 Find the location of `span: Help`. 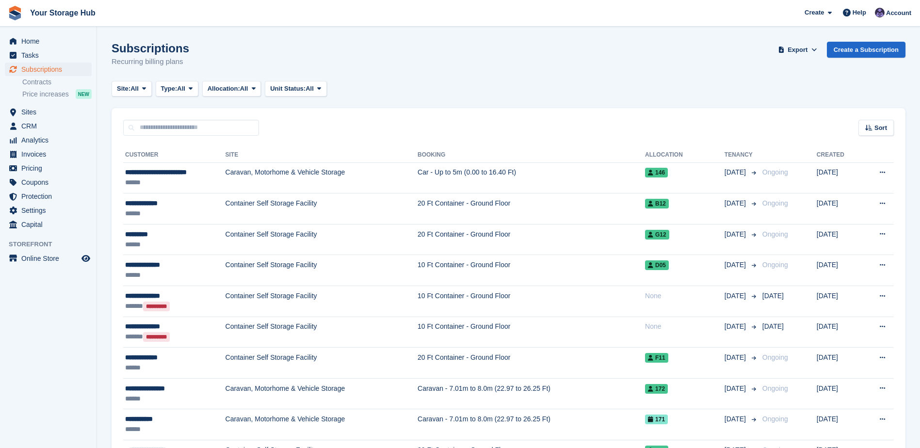

span: Help is located at coordinates (859, 13).